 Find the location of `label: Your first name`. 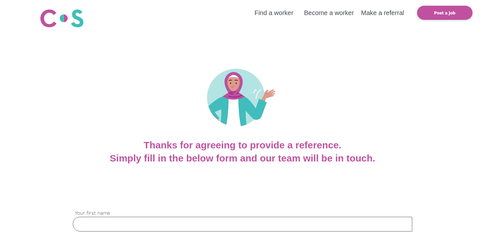

label: Your first name is located at coordinates (242, 213).